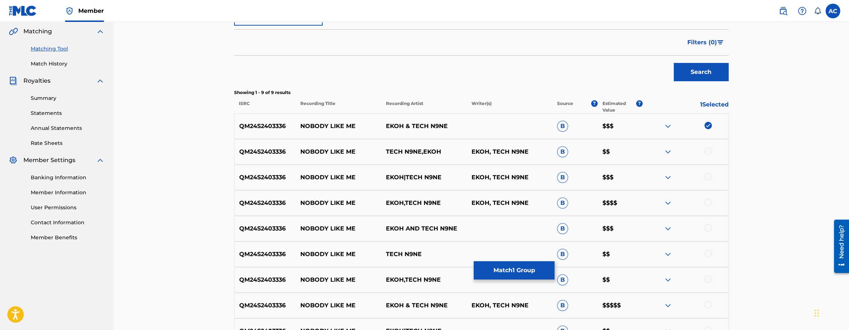 The height and width of the screenshot is (330, 849). Describe the element at coordinates (68, 207) in the screenshot. I see `a: User Permissions` at that location.